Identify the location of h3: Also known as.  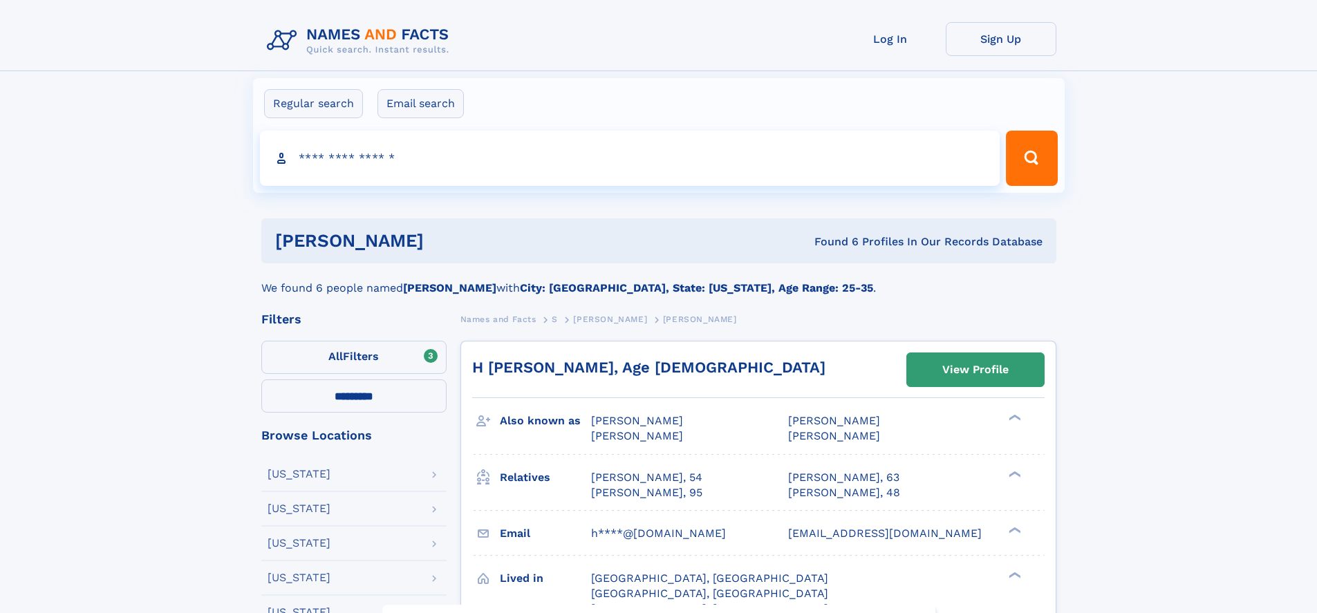
(545, 421).